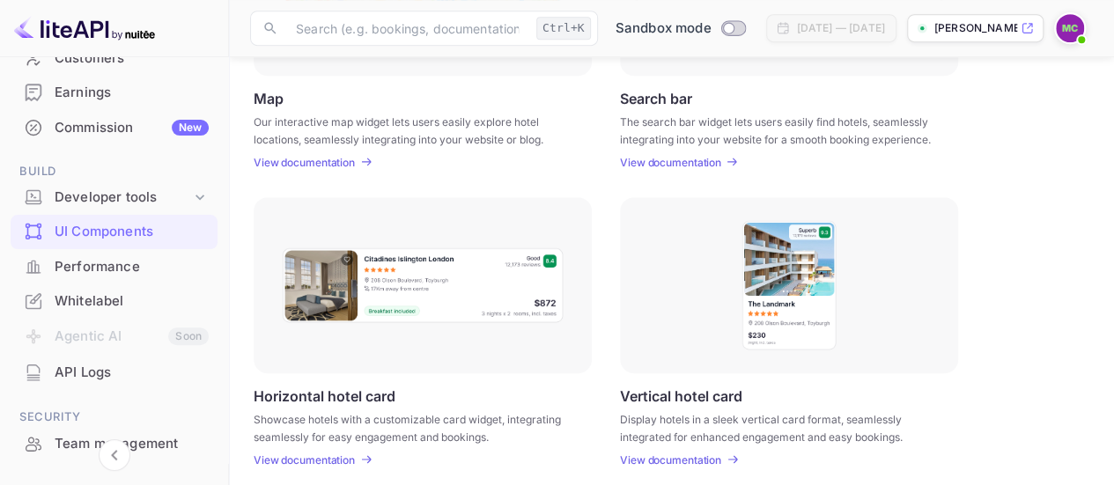 The image size is (1114, 485). What do you see at coordinates (777, 129) in the screenshot?
I see `p: The search bar widget lets users easily find hotels, seamlessly integrating into your website for...` at bounding box center [777, 129].